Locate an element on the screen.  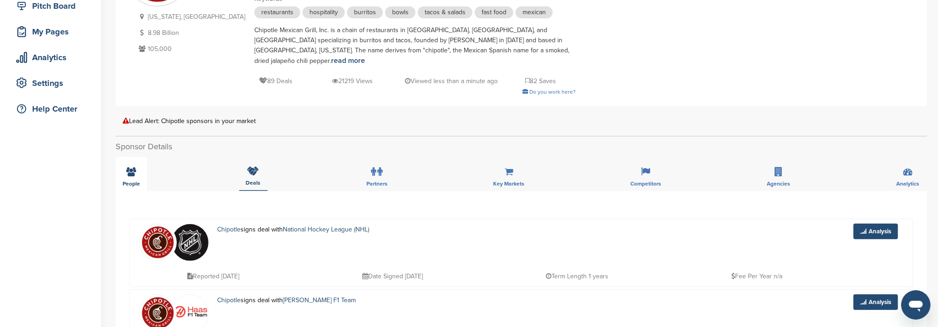
span: fast food is located at coordinates (494, 12).